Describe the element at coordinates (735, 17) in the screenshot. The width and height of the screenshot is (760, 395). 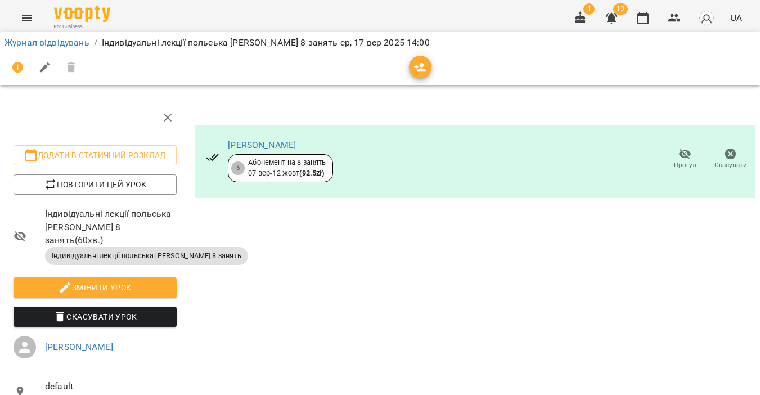
I see `button: UA` at that location.